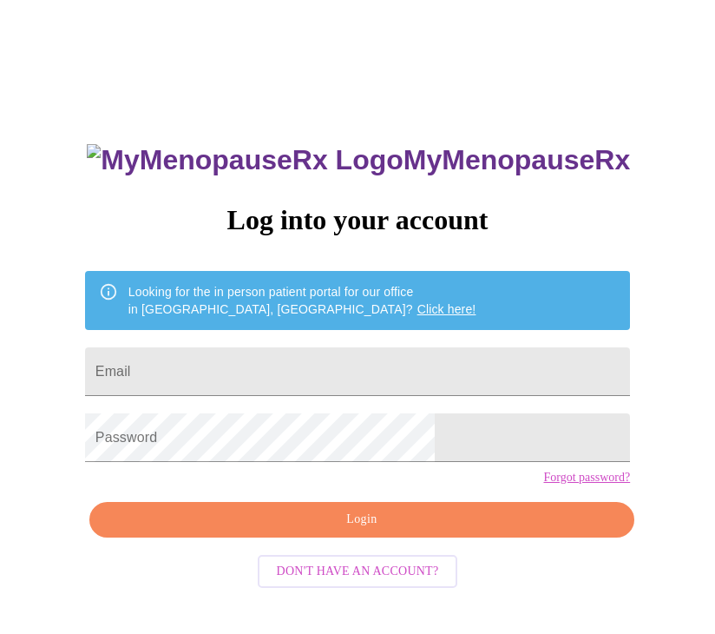 This screenshot has width=715, height=634. What do you see at coordinates (359, 160) in the screenshot?
I see `h3: MyMenopauseRx` at bounding box center [359, 160].